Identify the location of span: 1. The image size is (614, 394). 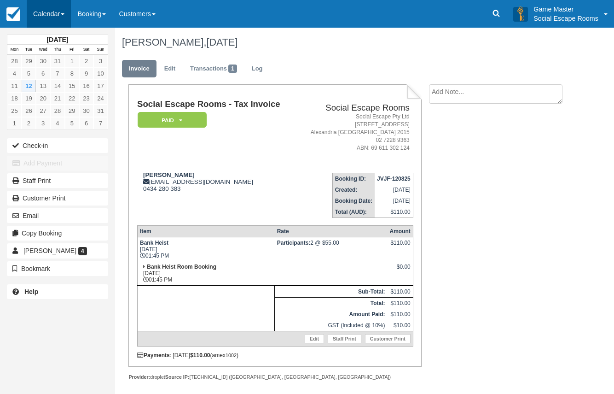
(233, 69).